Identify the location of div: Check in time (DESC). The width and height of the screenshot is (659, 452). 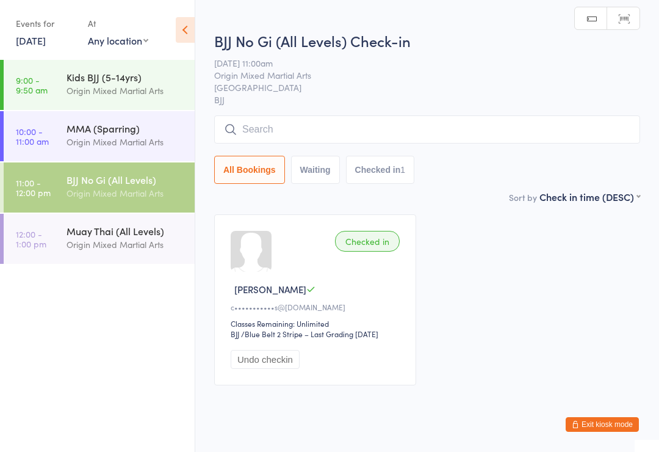
(589, 196).